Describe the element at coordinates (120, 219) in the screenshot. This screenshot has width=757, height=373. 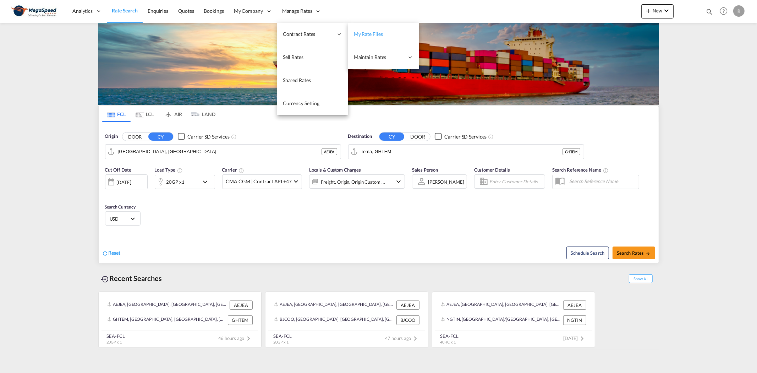
I see `span: USD` at that location.